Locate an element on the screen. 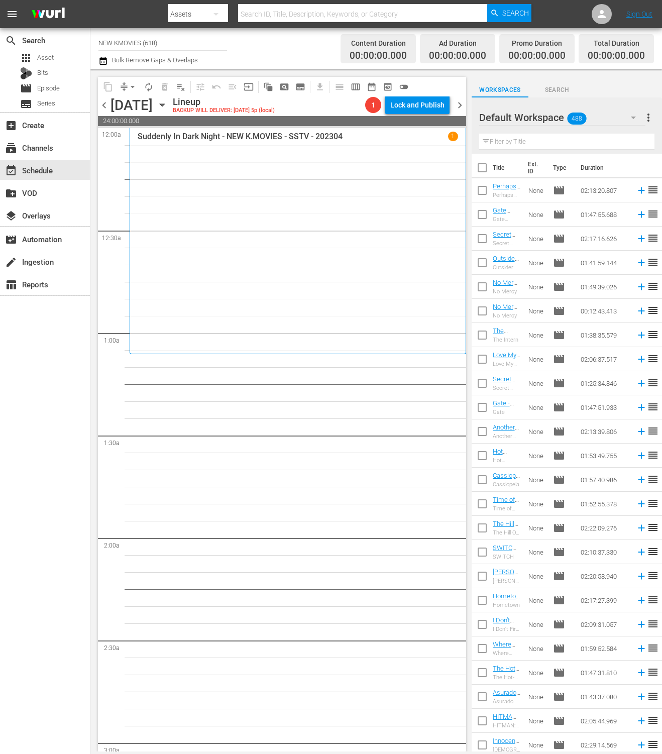 The width and height of the screenshot is (662, 754). div: Another Family is located at coordinates (506, 436).